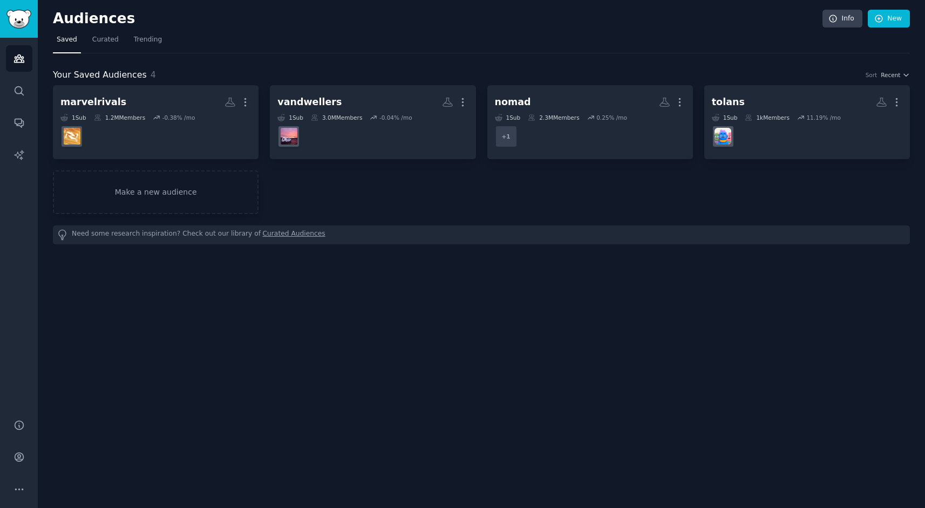  Describe the element at coordinates (871, 75) in the screenshot. I see `div: Sort` at that location.